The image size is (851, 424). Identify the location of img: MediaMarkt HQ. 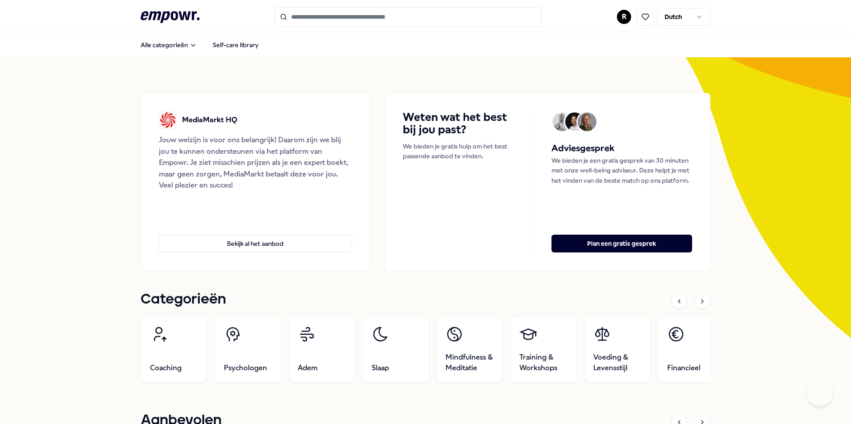
(168, 120).